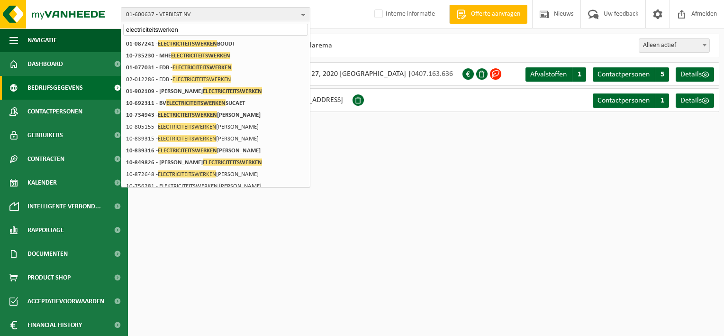 Image resolution: width=724 pixels, height=336 pixels. What do you see at coordinates (66, 301) in the screenshot?
I see `span: Acceptatievoorwaarden` at bounding box center [66, 301].